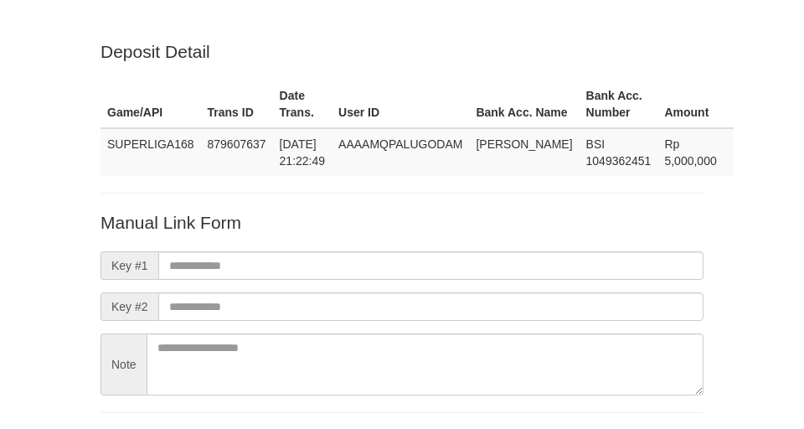  Describe the element at coordinates (402, 222) in the screenshot. I see `p: Manual Link Form` at that location.